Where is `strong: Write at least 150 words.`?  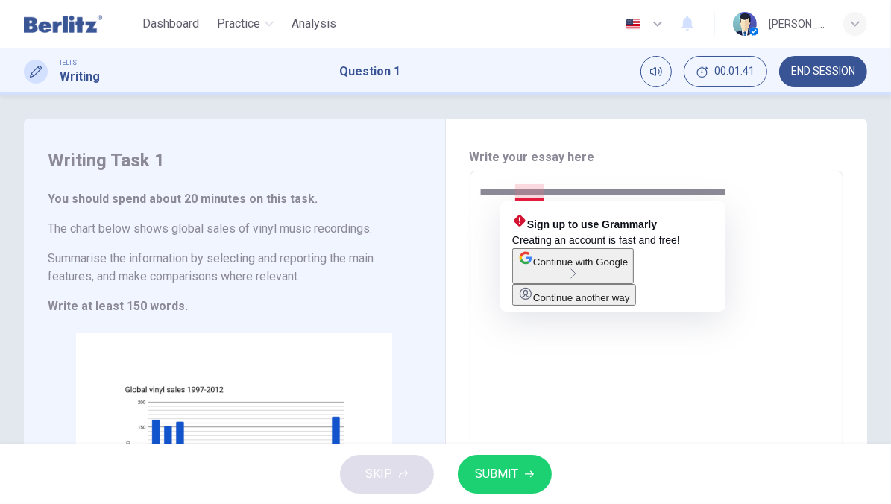
strong: Write at least 150 words. is located at coordinates (118, 306).